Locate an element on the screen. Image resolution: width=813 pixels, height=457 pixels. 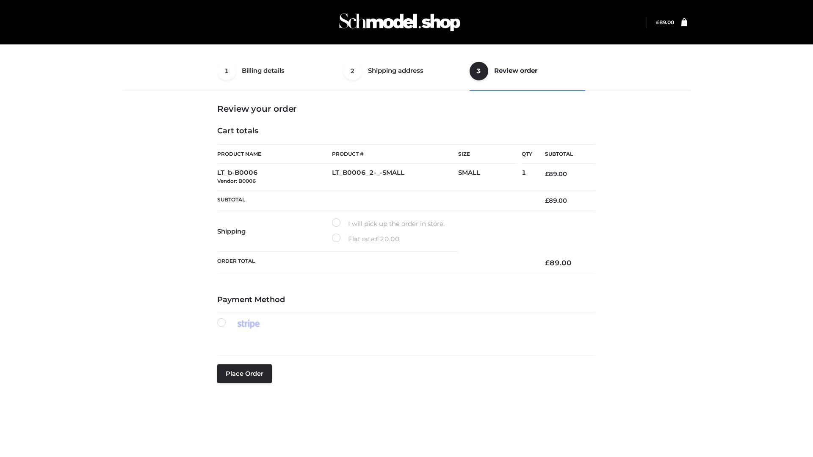
h3: Review your order is located at coordinates (406, 109).